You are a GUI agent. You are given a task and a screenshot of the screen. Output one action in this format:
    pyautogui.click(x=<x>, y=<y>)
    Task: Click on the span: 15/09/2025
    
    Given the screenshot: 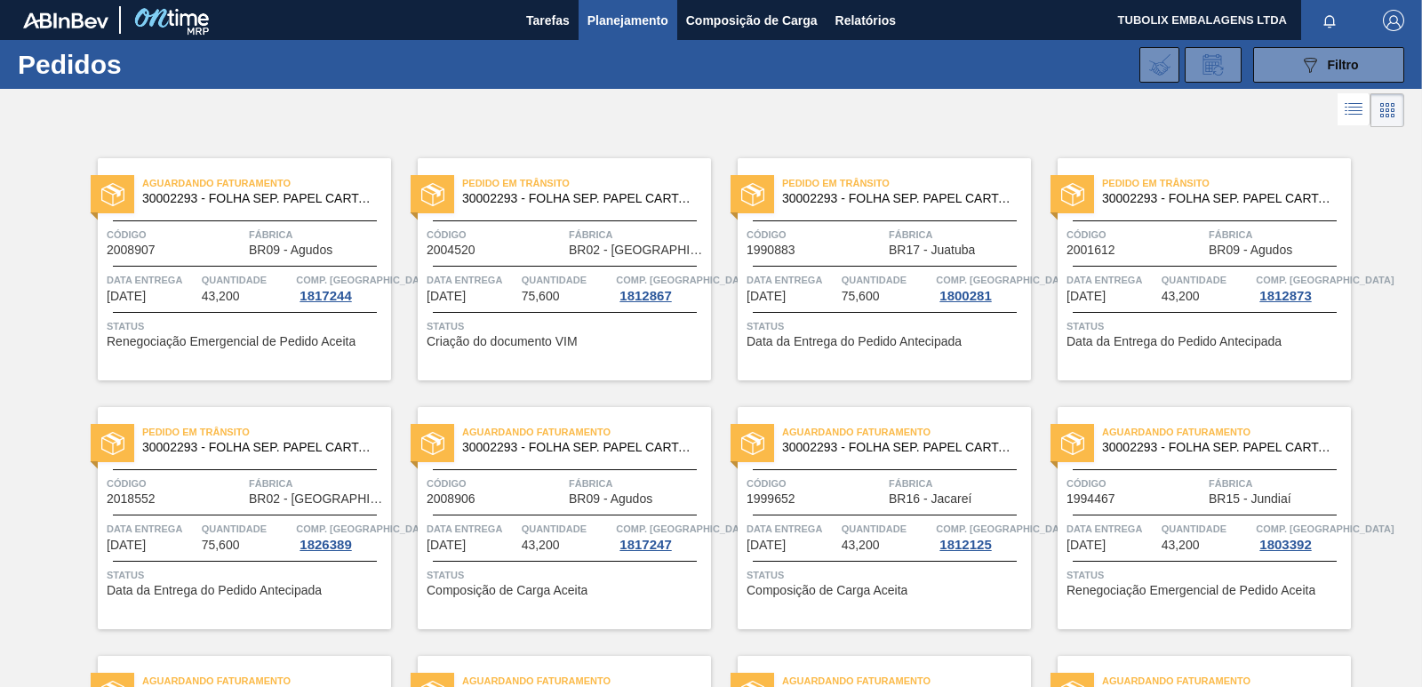 What is the action you would take?
    pyautogui.click(x=446, y=296)
    